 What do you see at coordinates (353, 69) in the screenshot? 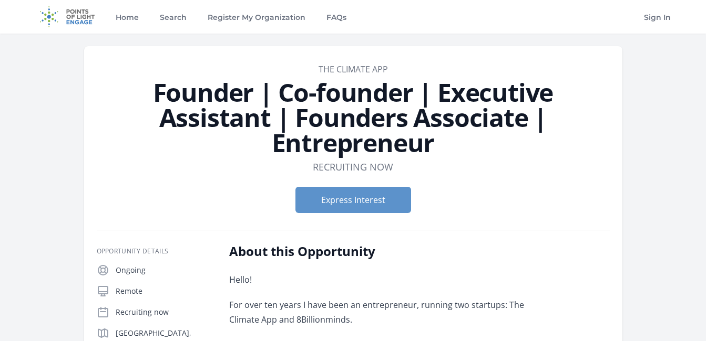
I see `a: The Climate App` at bounding box center [353, 69].